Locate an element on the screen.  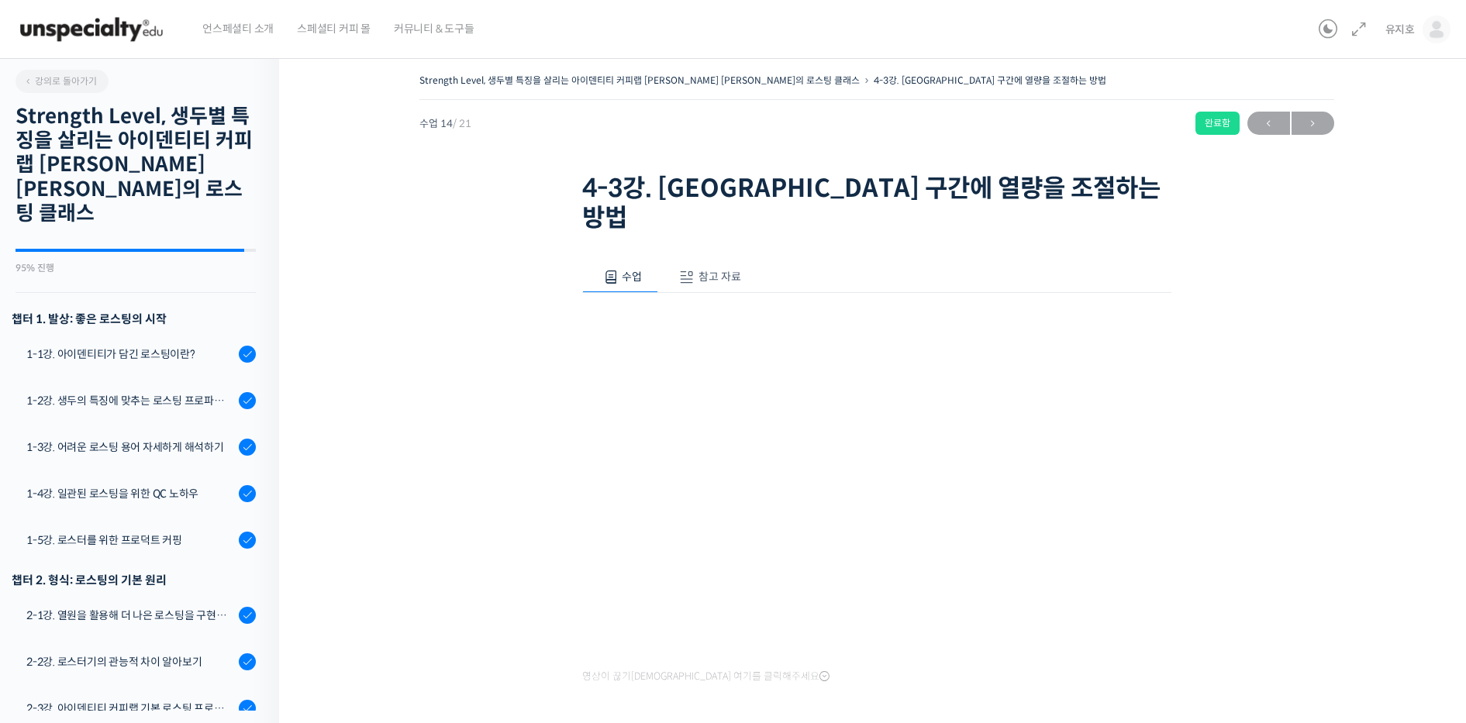
span: 강의로 돌아가기 is located at coordinates (60, 81).